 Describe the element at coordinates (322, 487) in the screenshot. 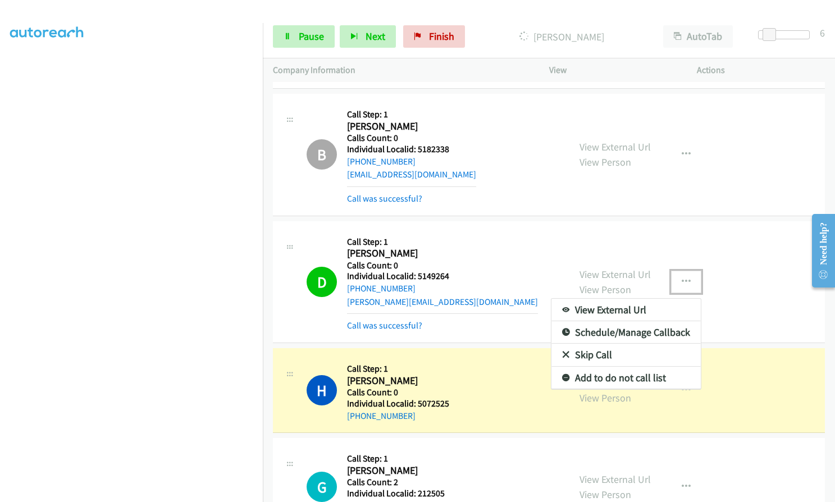

I see `div: The call is yet to be attempted` at that location.